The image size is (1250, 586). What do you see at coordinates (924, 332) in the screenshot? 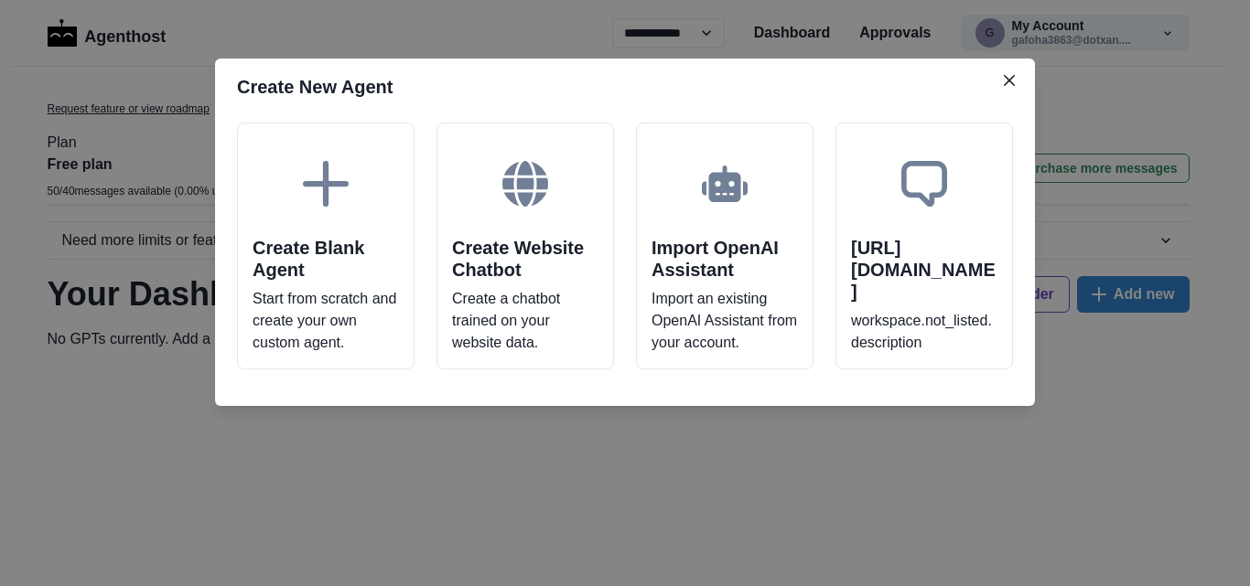
I see `p: workspace.not_listed.description` at bounding box center [924, 332].